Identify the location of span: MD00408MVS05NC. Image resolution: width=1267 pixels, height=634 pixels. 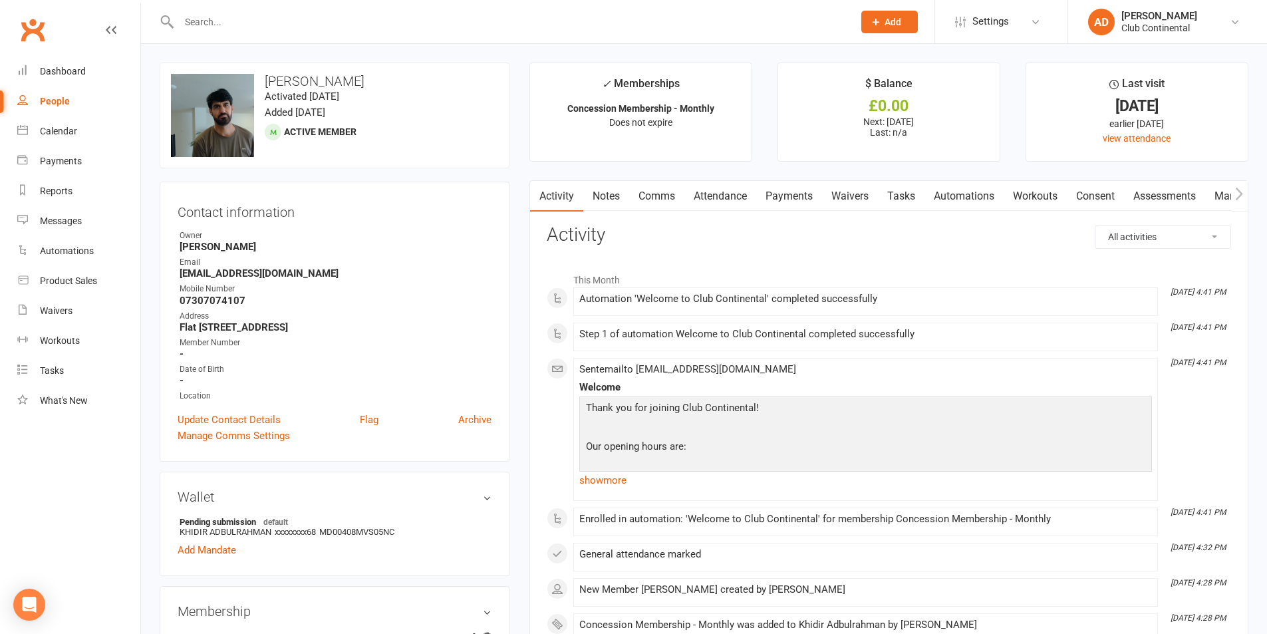
(357, 532).